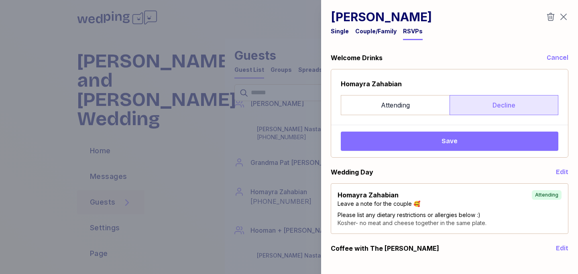  Describe the element at coordinates (352, 172) in the screenshot. I see `div: Wedding Day` at that location.